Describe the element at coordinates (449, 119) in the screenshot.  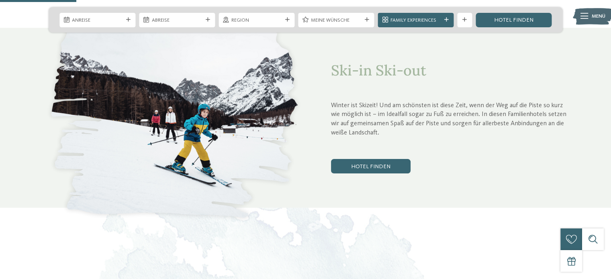
I see `p: Winter ist Skizeit! Und am schönsten ist diese Zeit, wenn der Weg auf die Piste so kurz wie mögli...` at that location.